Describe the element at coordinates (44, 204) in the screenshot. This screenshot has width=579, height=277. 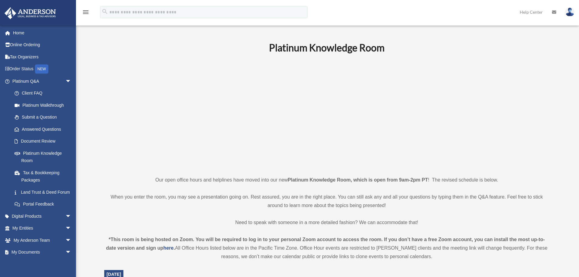
I see `a: Portal Feedback` at that location.